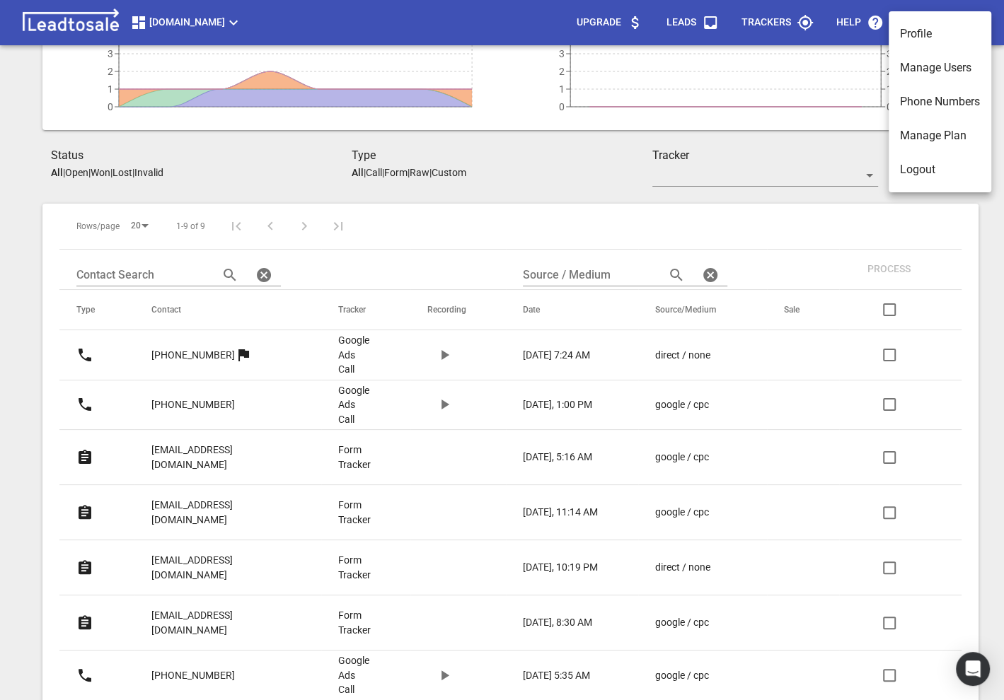  I want to click on div: Open Intercom Messenger, so click(973, 669).